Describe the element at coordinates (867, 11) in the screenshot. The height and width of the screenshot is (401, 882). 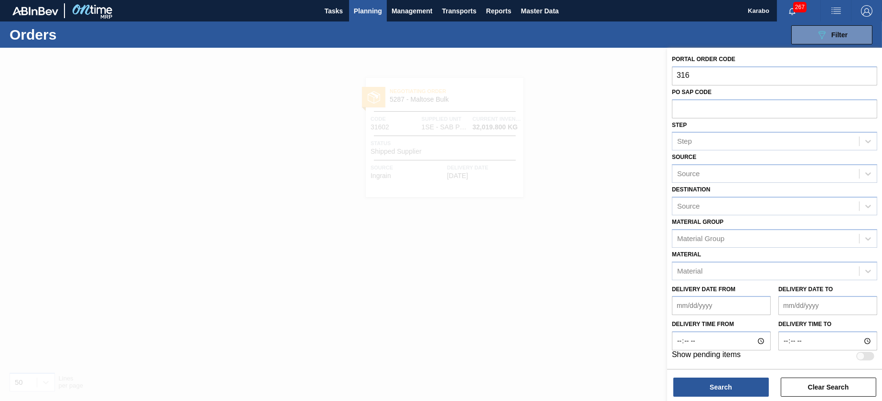
I see `img: Logout` at that location.